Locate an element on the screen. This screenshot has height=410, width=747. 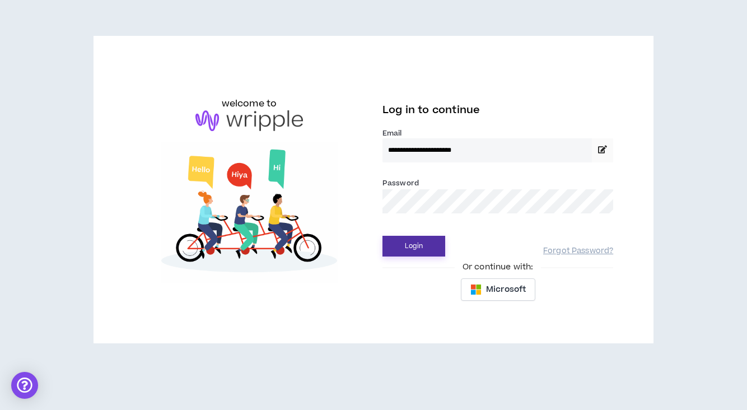
label: Password is located at coordinates (401, 183).